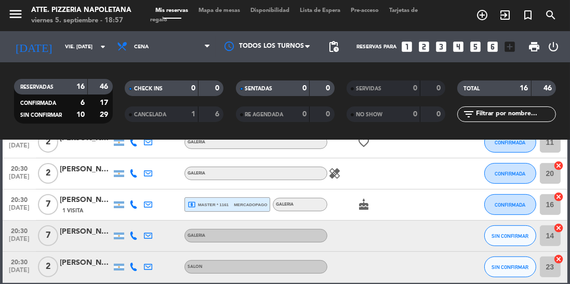 This screenshot has width=570, height=284. What do you see at coordinates (407, 47) in the screenshot?
I see `i: looks_one` at bounding box center [407, 47].